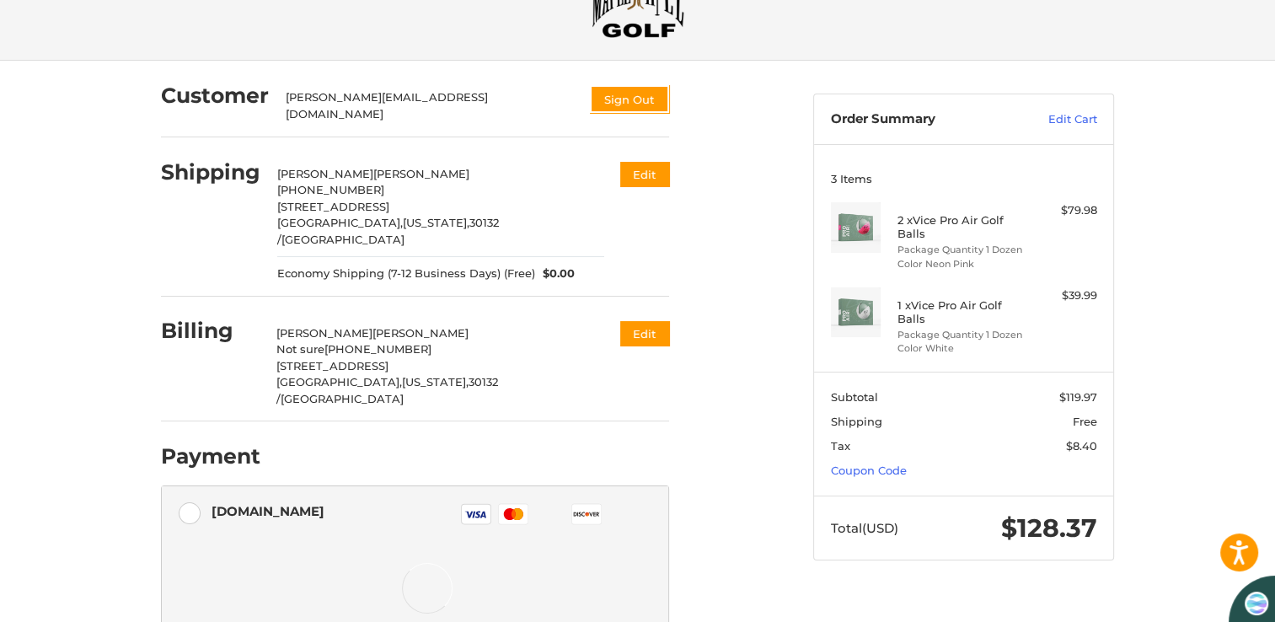  What do you see at coordinates (406, 274) in the screenshot?
I see `span: Economy Shipping (7-12 Business Days) (Free)` at bounding box center [406, 274].